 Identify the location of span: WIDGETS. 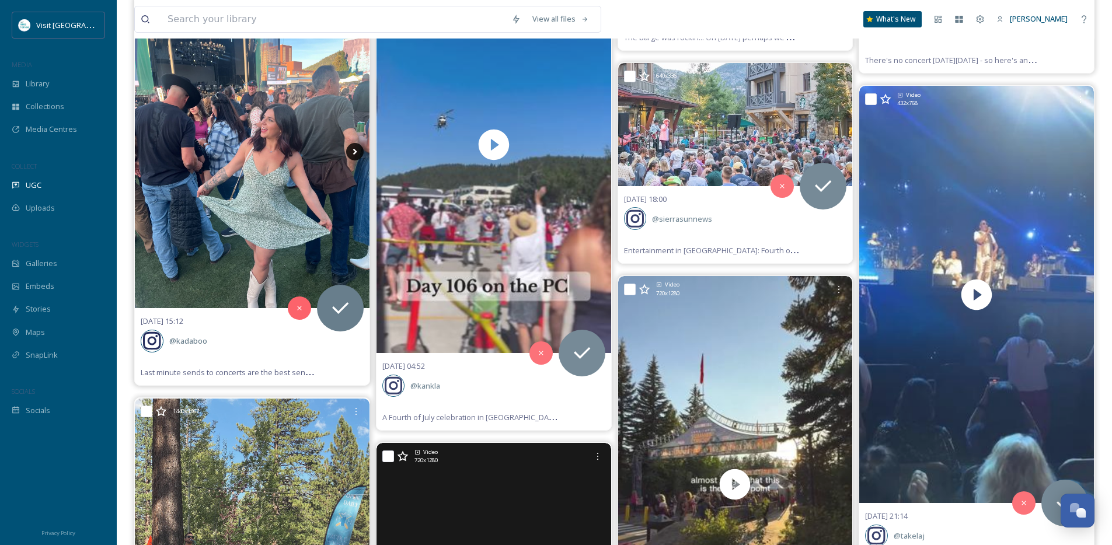
(25, 244).